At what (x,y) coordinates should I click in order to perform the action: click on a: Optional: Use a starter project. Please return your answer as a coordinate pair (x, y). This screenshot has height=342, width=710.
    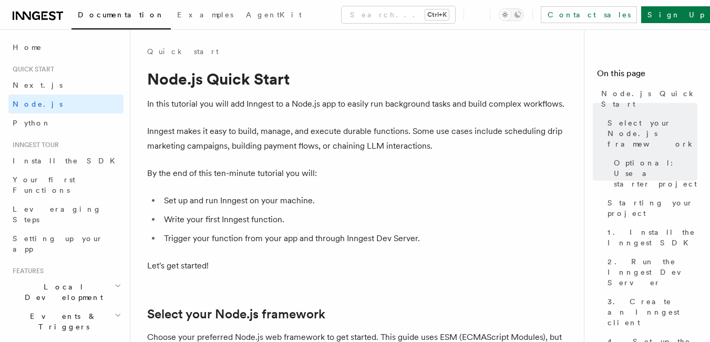
    Looking at the image, I should click on (653, 173).